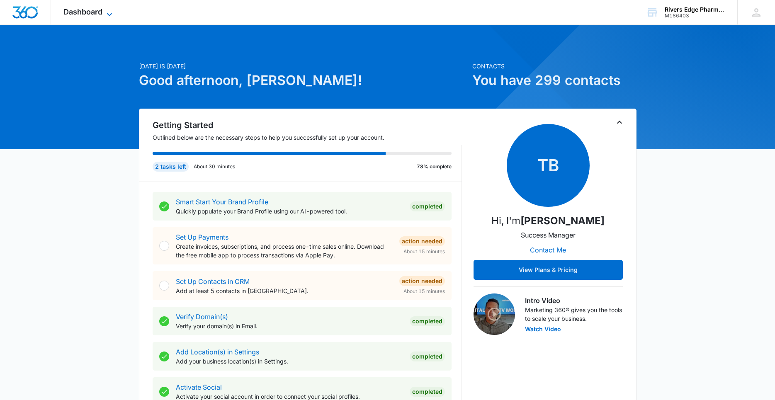  Describe the element at coordinates (543, 329) in the screenshot. I see `button: Watch Video` at that location.